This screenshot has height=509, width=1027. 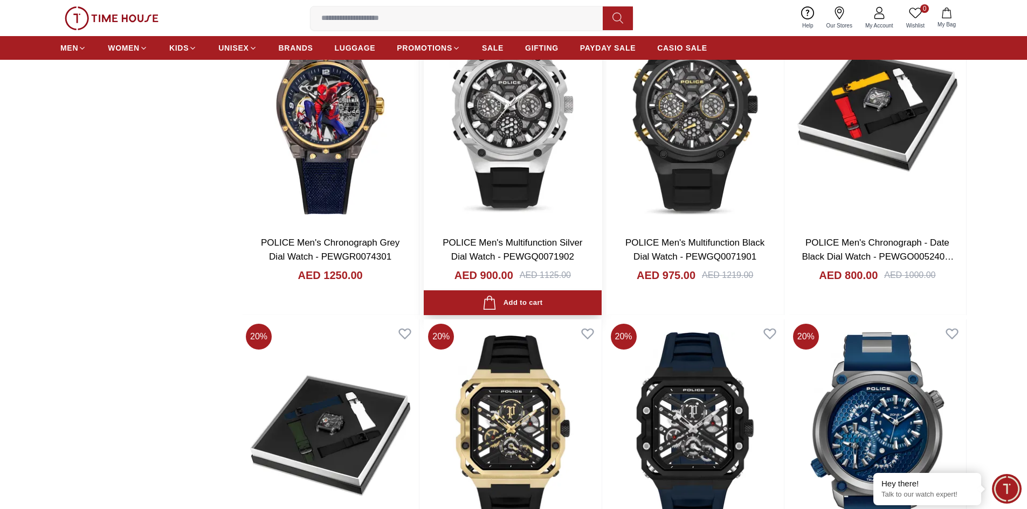 I want to click on a: PROMOTIONS, so click(x=429, y=48).